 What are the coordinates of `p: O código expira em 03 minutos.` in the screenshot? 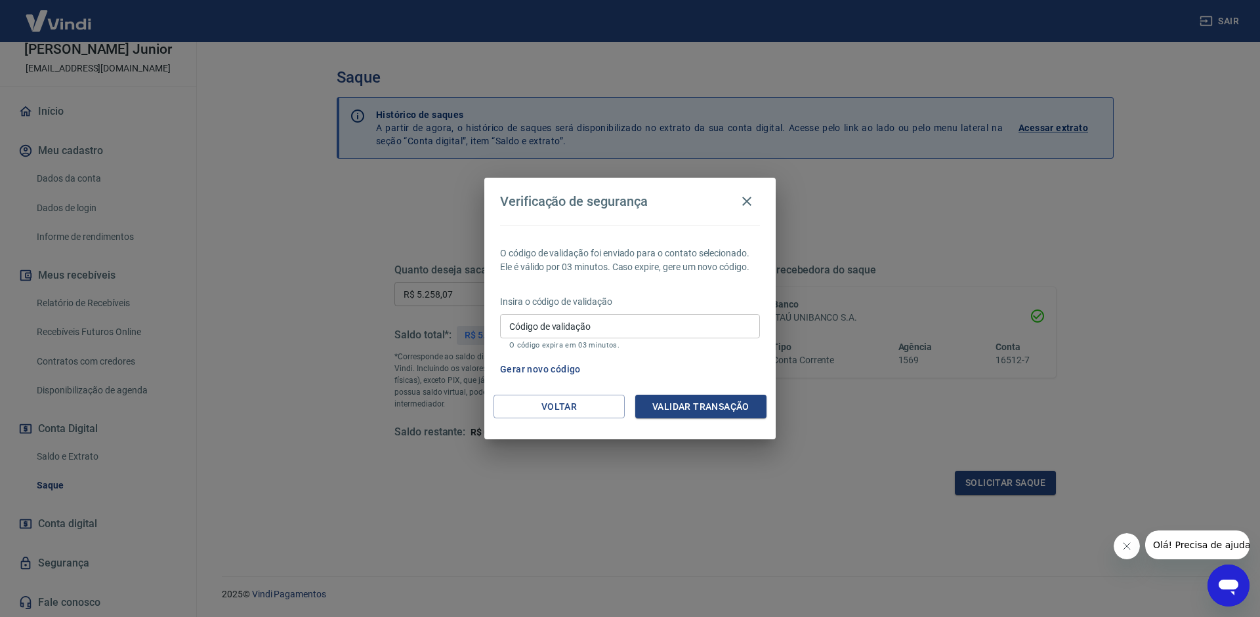 It's located at (630, 345).